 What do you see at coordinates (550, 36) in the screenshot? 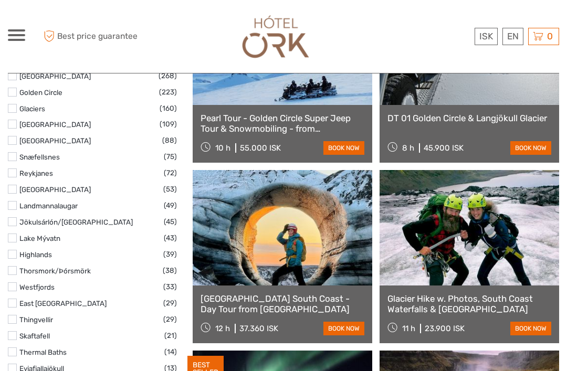
I see `span: 0` at bounding box center [550, 36].